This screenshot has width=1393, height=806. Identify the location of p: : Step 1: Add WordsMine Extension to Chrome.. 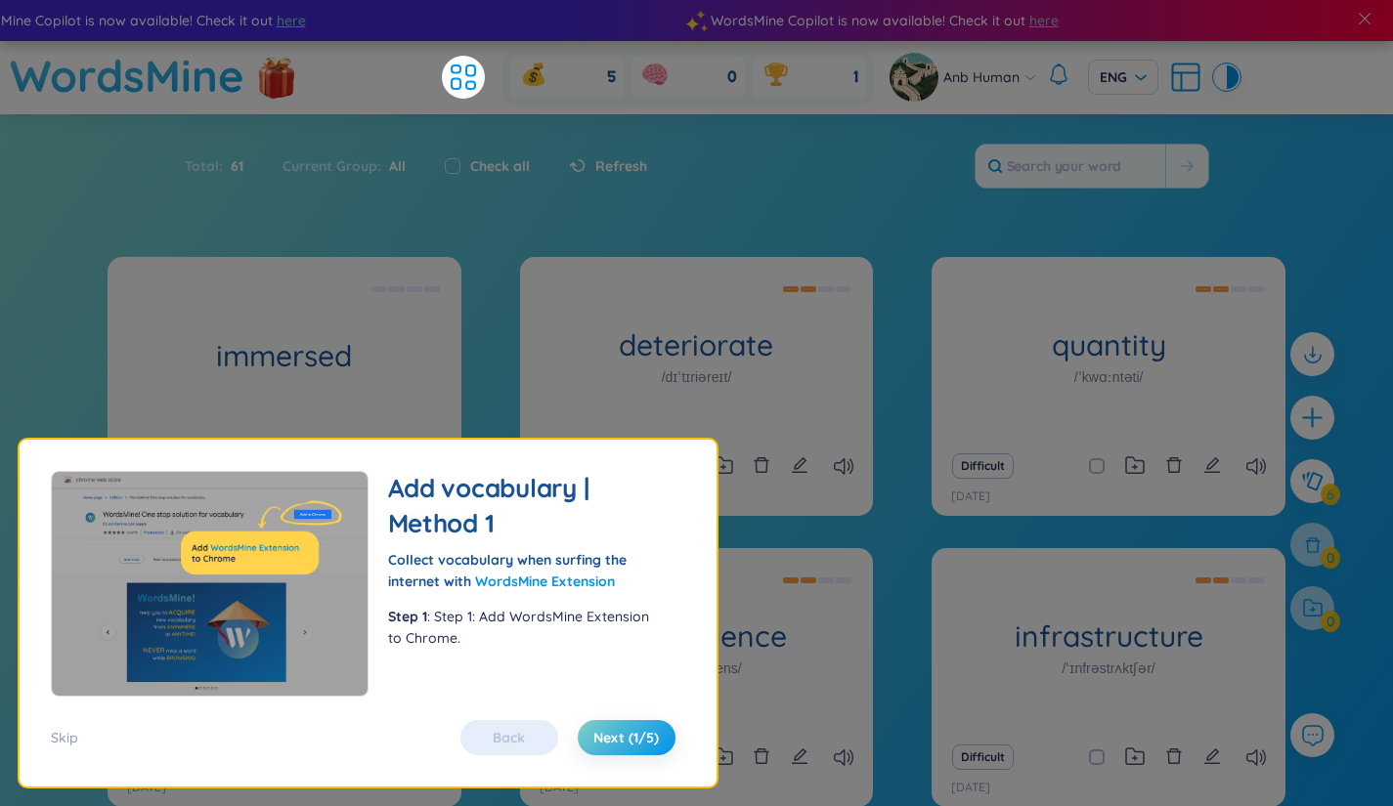
(527, 627).